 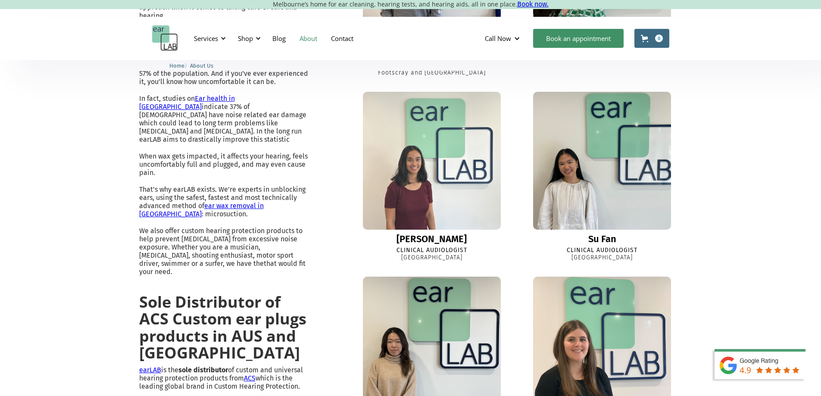 I want to click on a: Book an appointment, so click(x=578, y=38).